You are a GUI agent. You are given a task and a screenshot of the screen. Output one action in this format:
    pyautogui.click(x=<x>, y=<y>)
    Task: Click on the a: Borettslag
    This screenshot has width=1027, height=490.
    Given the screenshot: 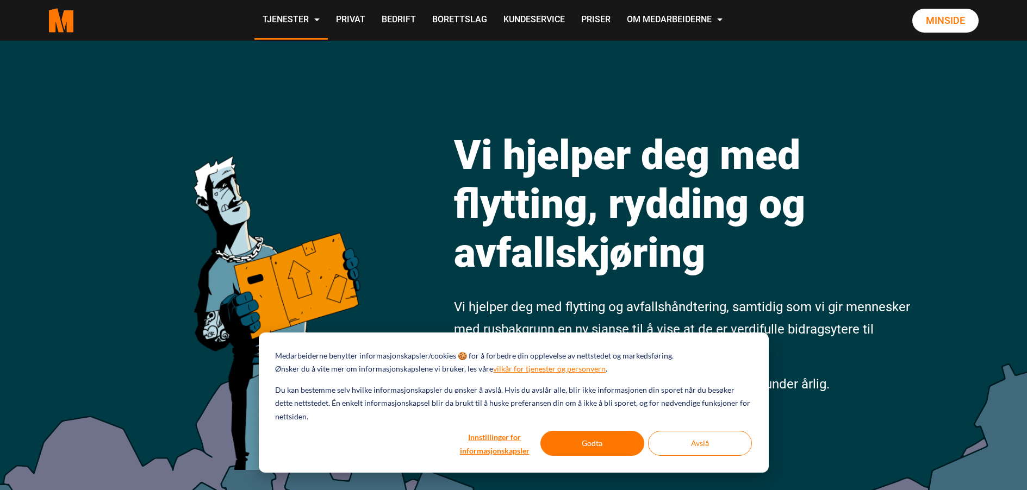 What is the action you would take?
    pyautogui.click(x=459, y=20)
    